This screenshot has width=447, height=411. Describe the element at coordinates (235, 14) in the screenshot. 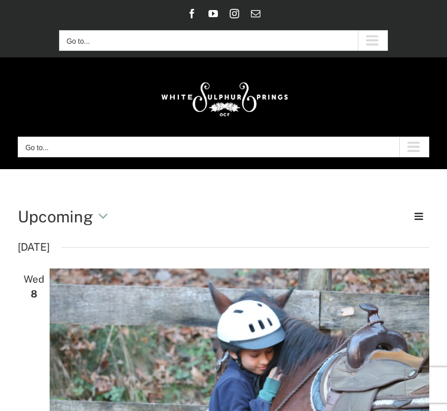

I see `a: Instagram` at that location.